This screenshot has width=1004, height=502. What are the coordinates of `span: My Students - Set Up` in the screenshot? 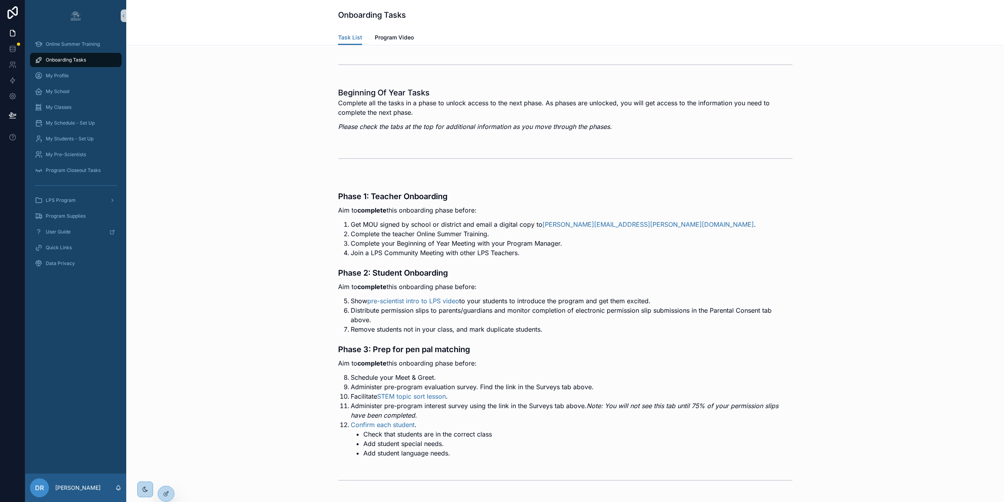 It's located at (69, 139).